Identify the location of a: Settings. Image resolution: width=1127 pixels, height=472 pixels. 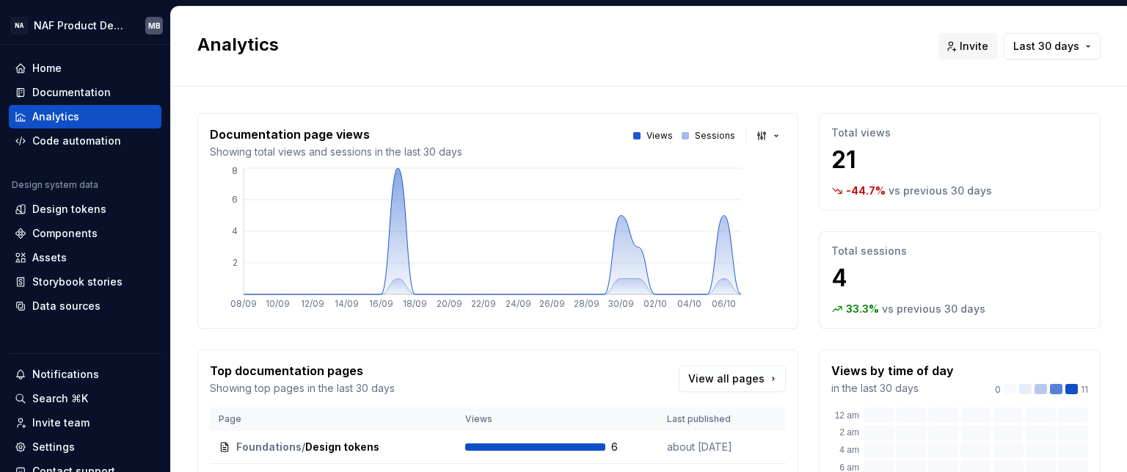
(85, 447).